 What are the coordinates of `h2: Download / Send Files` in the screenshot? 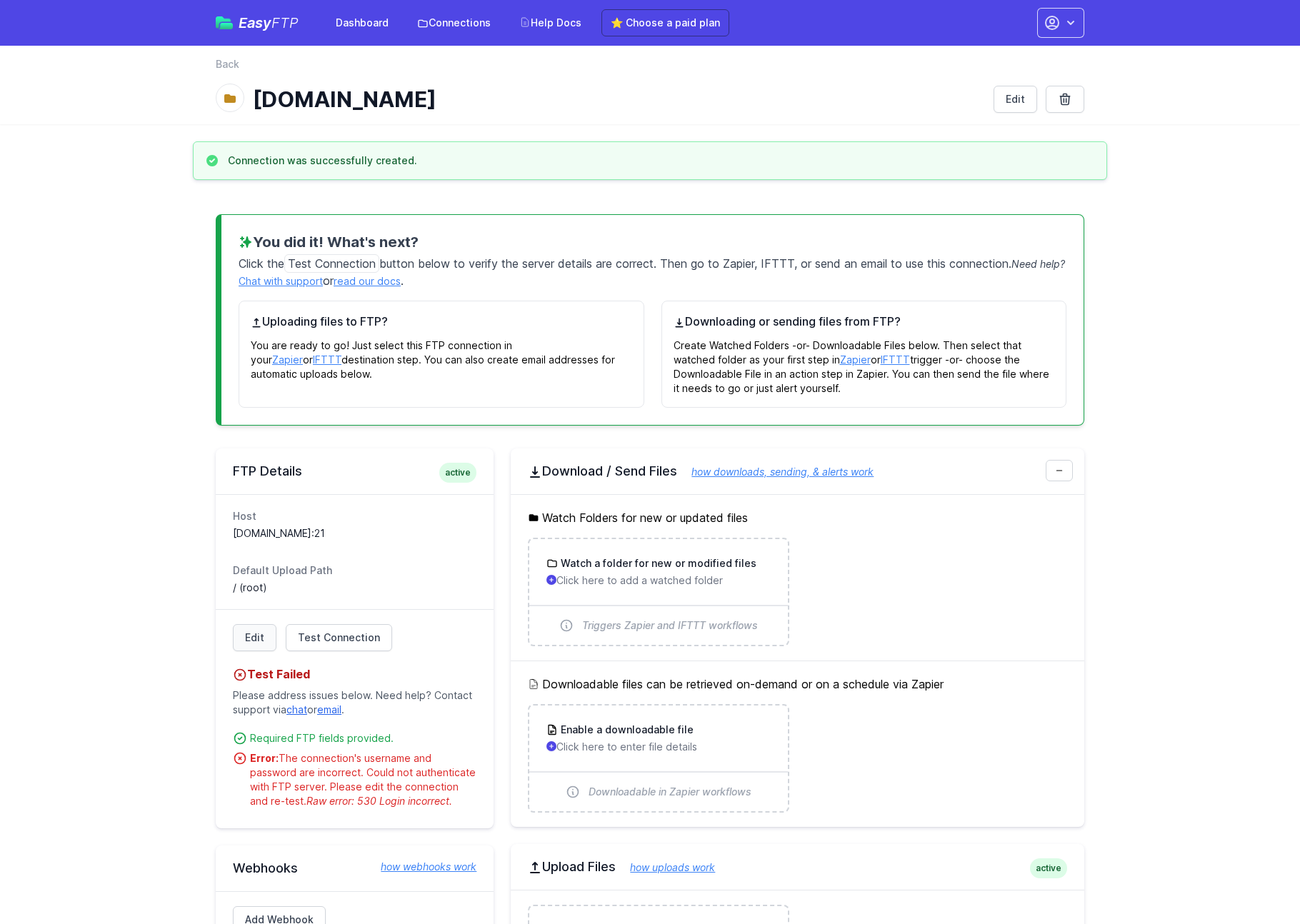 It's located at (797, 471).